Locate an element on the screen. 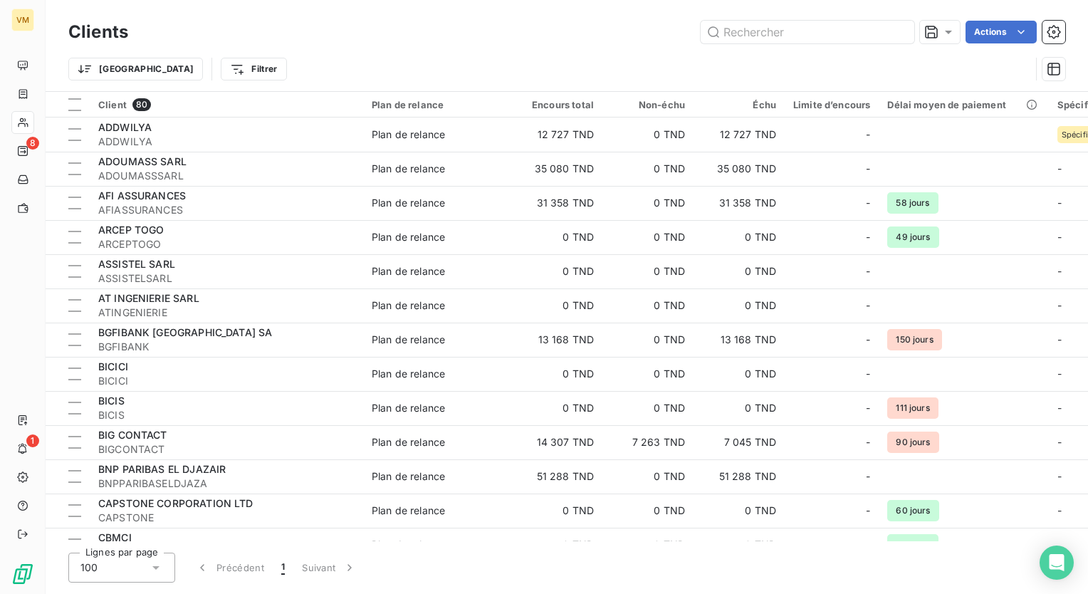 Image resolution: width=1088 pixels, height=594 pixels. input: Rechercher is located at coordinates (808, 32).